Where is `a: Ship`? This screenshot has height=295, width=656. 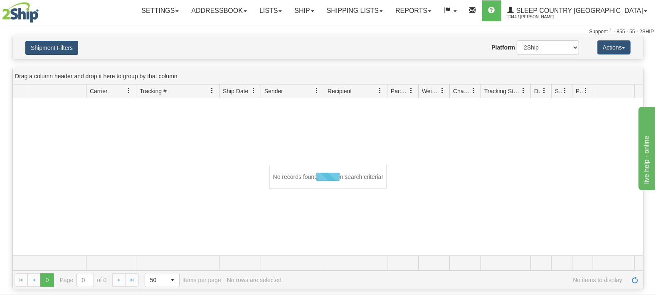 a: Ship is located at coordinates (304, 11).